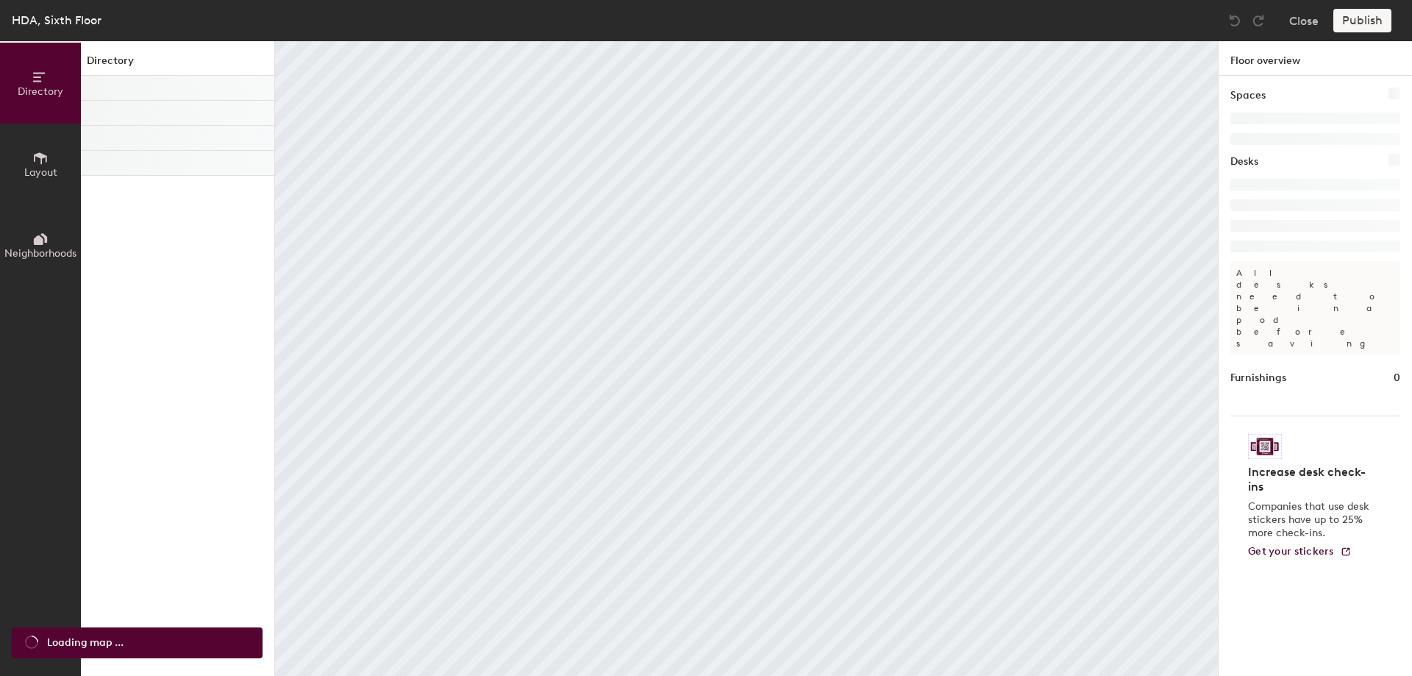 The image size is (1412, 676). What do you see at coordinates (85, 643) in the screenshot?
I see `span: Loading map ...` at bounding box center [85, 643].